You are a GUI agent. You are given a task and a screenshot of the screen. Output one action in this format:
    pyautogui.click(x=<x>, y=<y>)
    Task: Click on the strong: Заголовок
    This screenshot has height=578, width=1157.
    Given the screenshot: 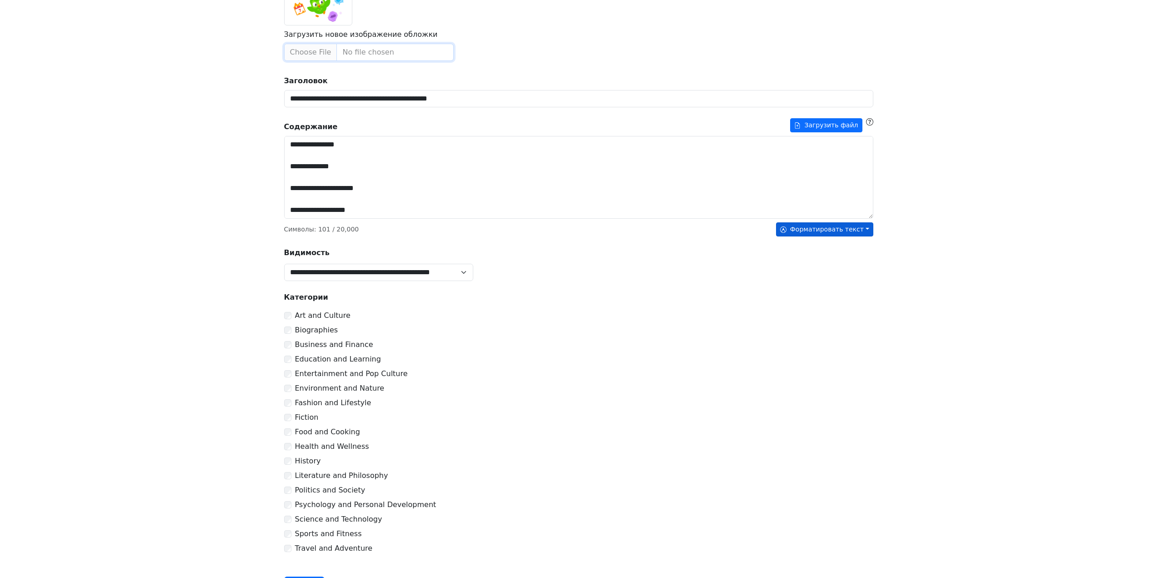 What is the action you would take?
    pyautogui.click(x=306, y=80)
    